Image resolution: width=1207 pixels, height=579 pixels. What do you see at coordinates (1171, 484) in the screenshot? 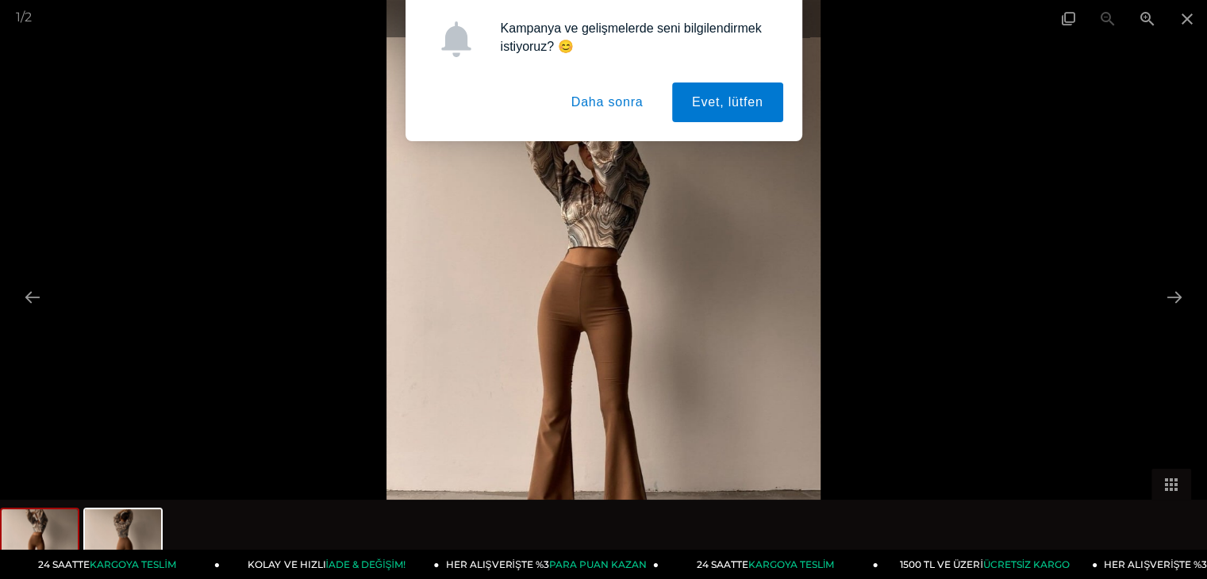
I see `button: Toggle thumbnails` at bounding box center [1171, 484].